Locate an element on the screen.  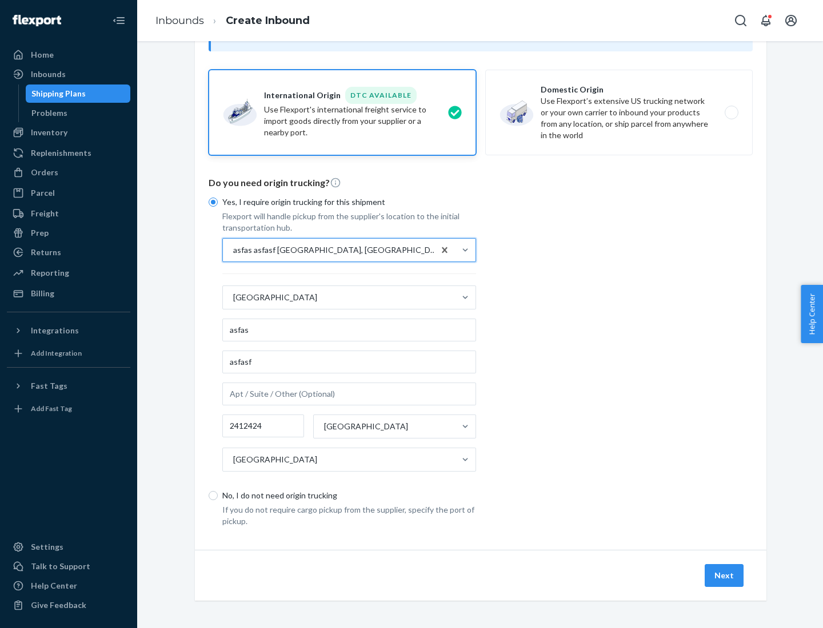
div: Replenishments is located at coordinates (61, 153).